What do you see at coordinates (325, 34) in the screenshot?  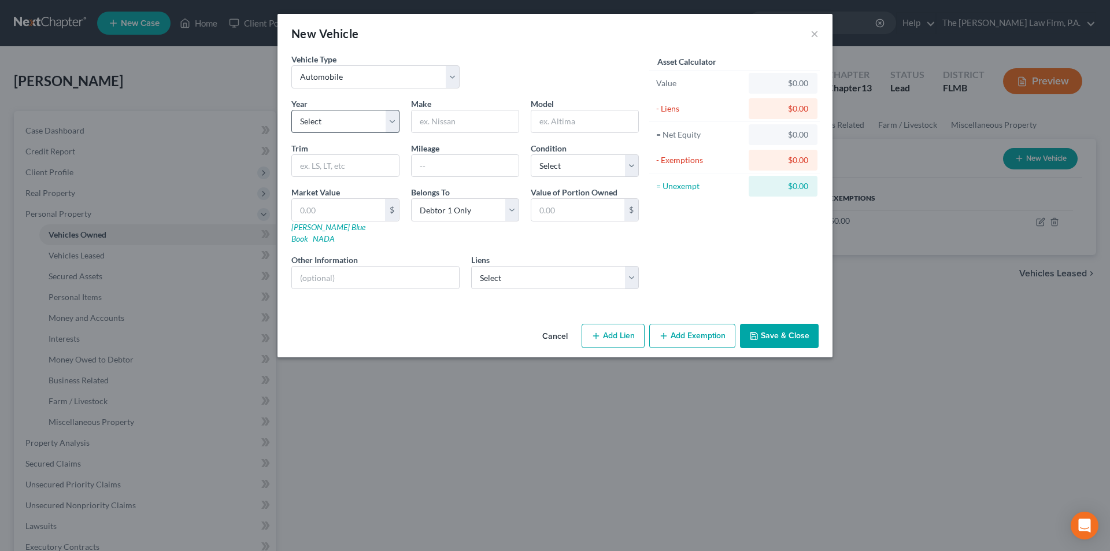 I see `div: New Vehicle` at bounding box center [325, 34].